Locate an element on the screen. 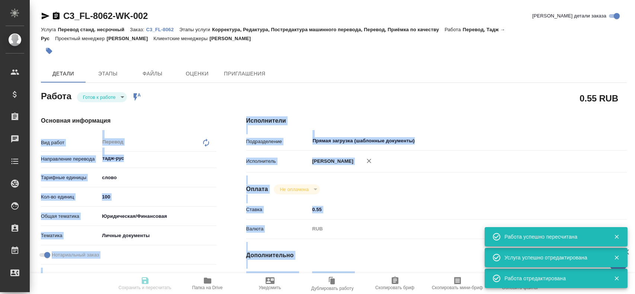  span: Нотариальный заказ is located at coordinates (75, 255).